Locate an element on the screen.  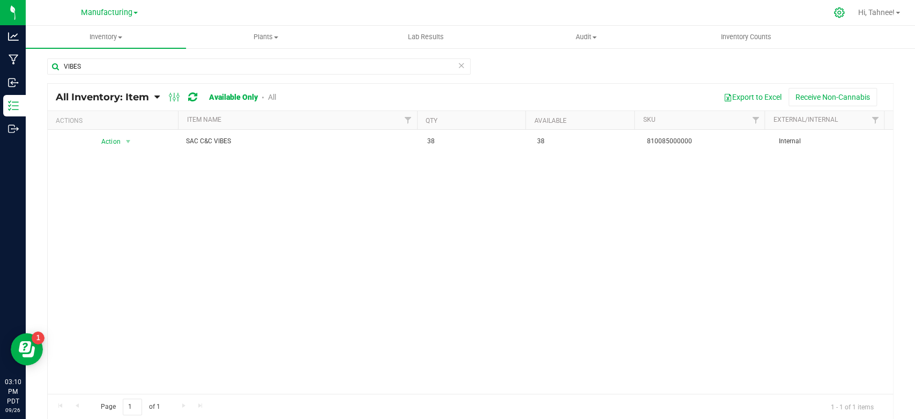
a: Available is located at coordinates (551, 121).